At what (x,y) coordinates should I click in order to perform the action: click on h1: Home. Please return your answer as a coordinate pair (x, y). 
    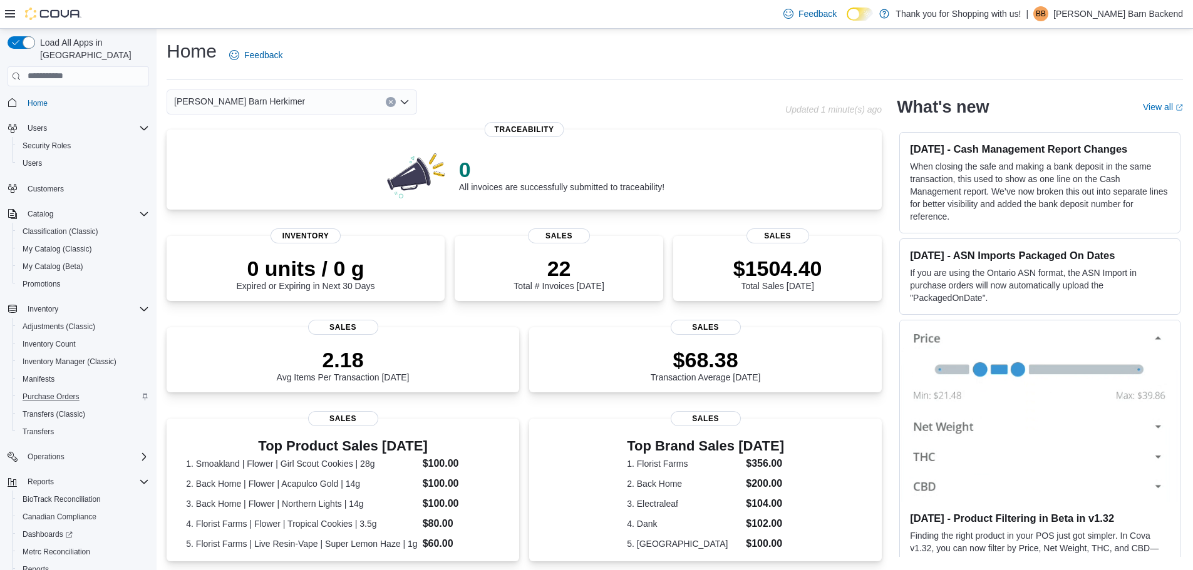
    Looking at the image, I should click on (192, 51).